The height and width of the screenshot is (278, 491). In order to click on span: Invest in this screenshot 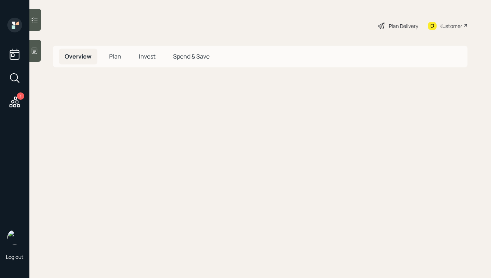, I will do `click(147, 56)`.